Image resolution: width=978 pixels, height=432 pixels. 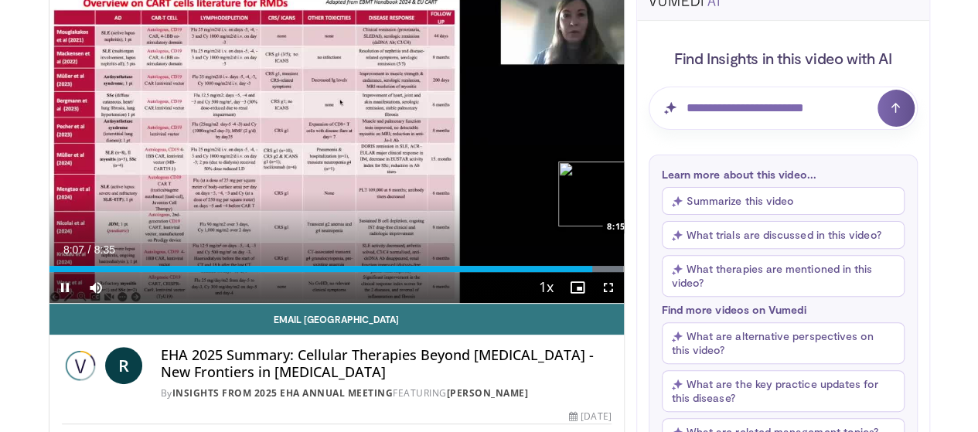 What do you see at coordinates (283, 393) in the screenshot?
I see `a: Insights from 2025 EHA Annual Meeting` at bounding box center [283, 393].